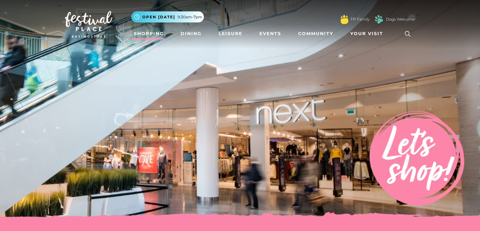 The height and width of the screenshot is (231, 480). I want to click on span: Your Visit, so click(367, 33).